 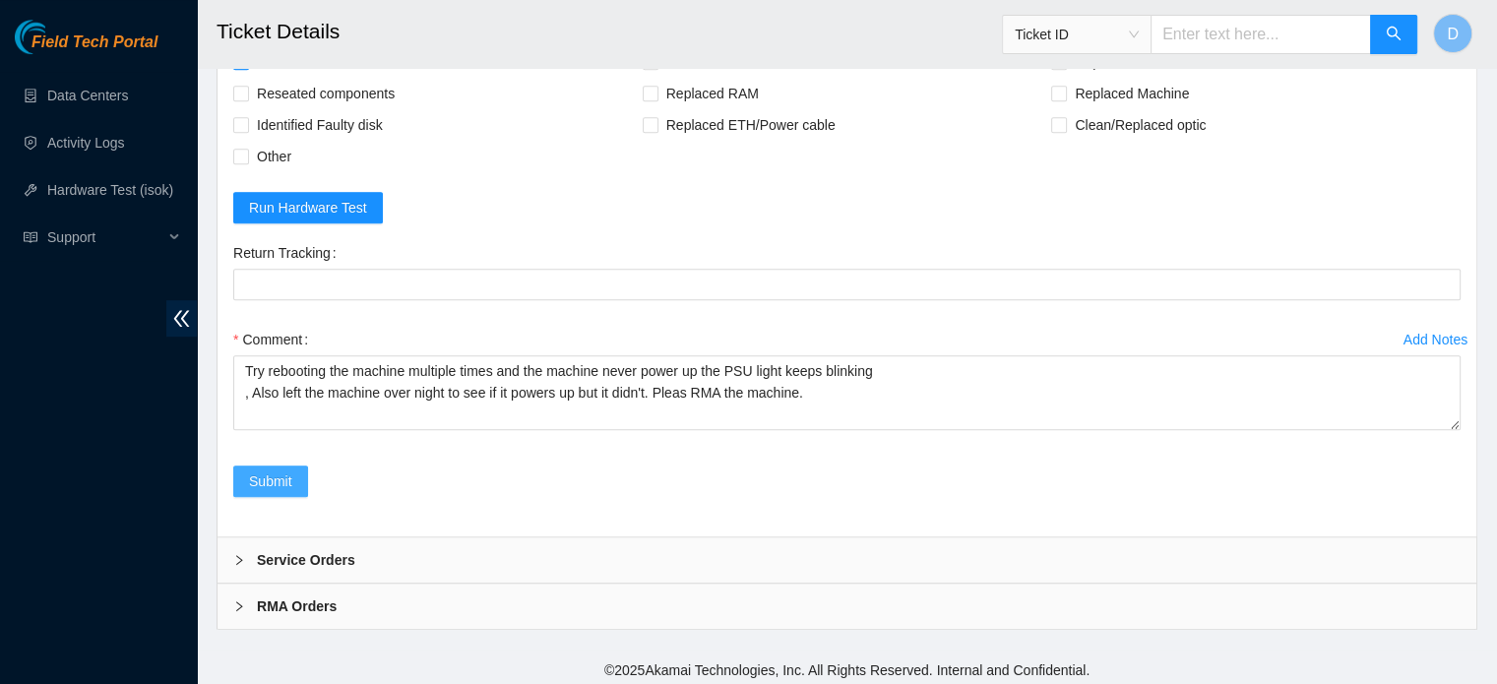 What do you see at coordinates (1394, 34) in the screenshot?
I see `button: search` at bounding box center [1394, 34].